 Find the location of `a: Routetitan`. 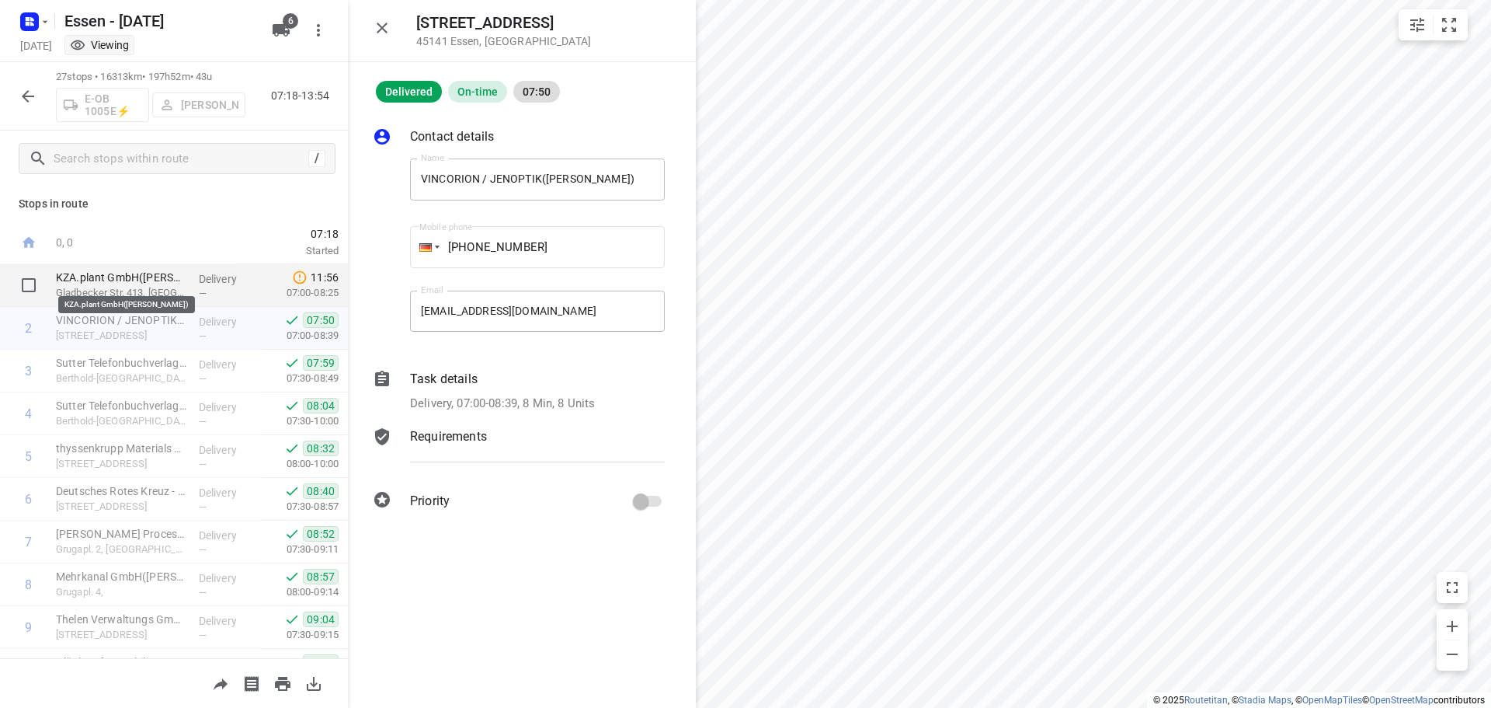

a: Routetitan is located at coordinates (1206, 700).